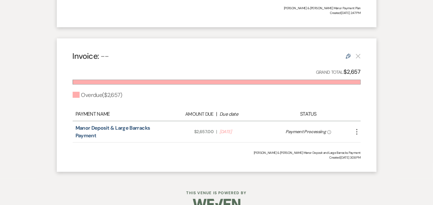 The width and height of the screenshot is (433, 205). What do you see at coordinates (118, 114) in the screenshot?
I see `div: Payment Name` at bounding box center [118, 114].